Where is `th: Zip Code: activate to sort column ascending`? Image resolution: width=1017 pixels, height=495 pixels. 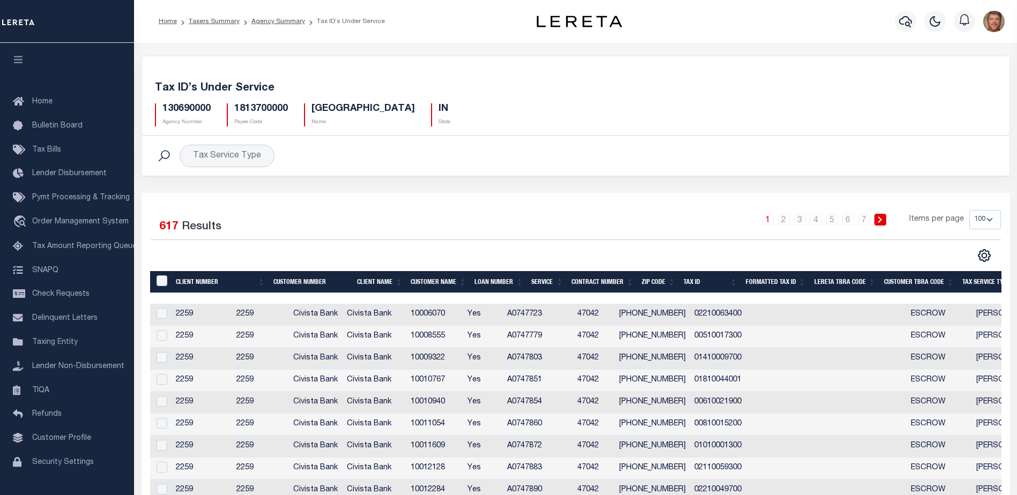 th: Zip Code: activate to sort column ascending is located at coordinates (658, 282).